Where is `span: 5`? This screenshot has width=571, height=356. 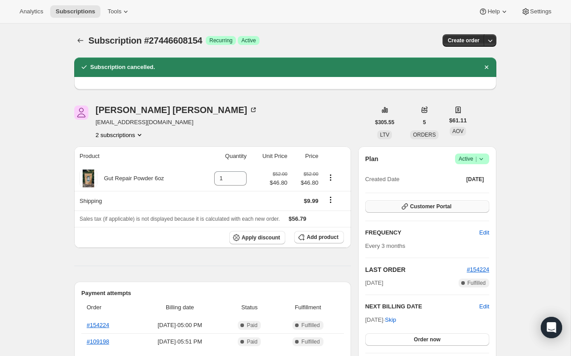
span: 5 is located at coordinates (425, 122).